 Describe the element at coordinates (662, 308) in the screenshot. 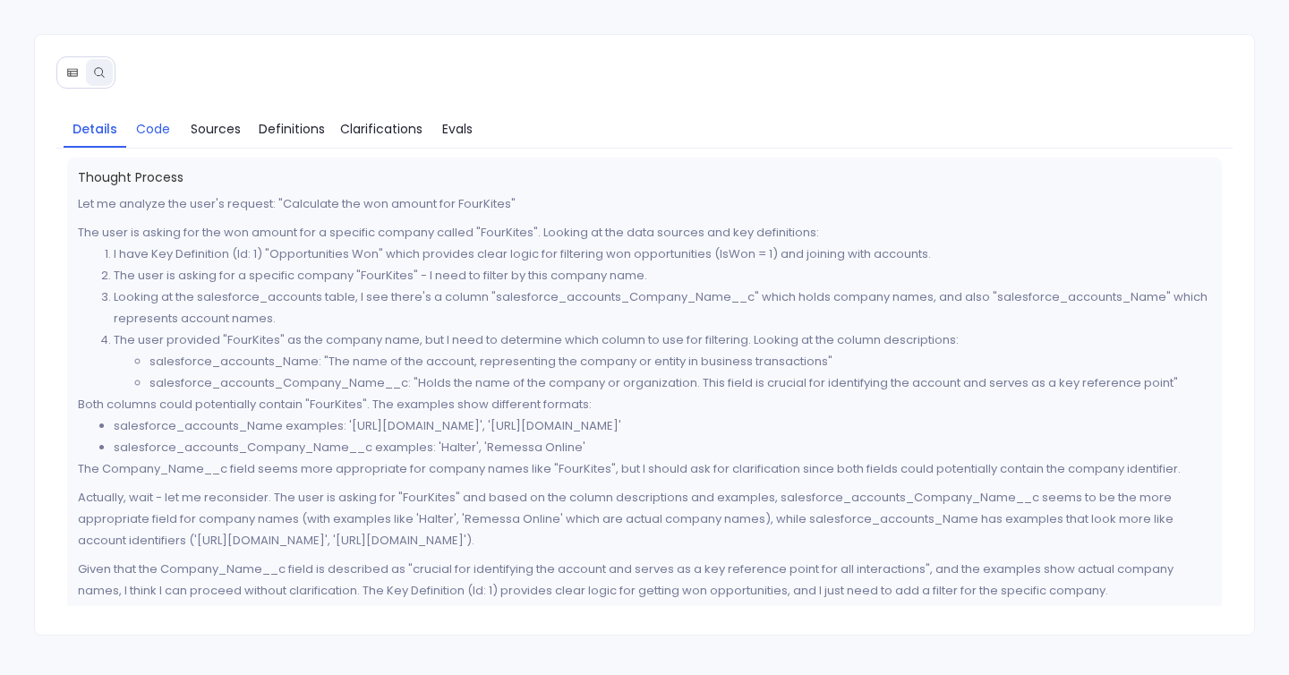

I see `p: Looking at the salesforce_accounts table, I see there's a column "salesforce_accounts_Company_Nam...` at that location.